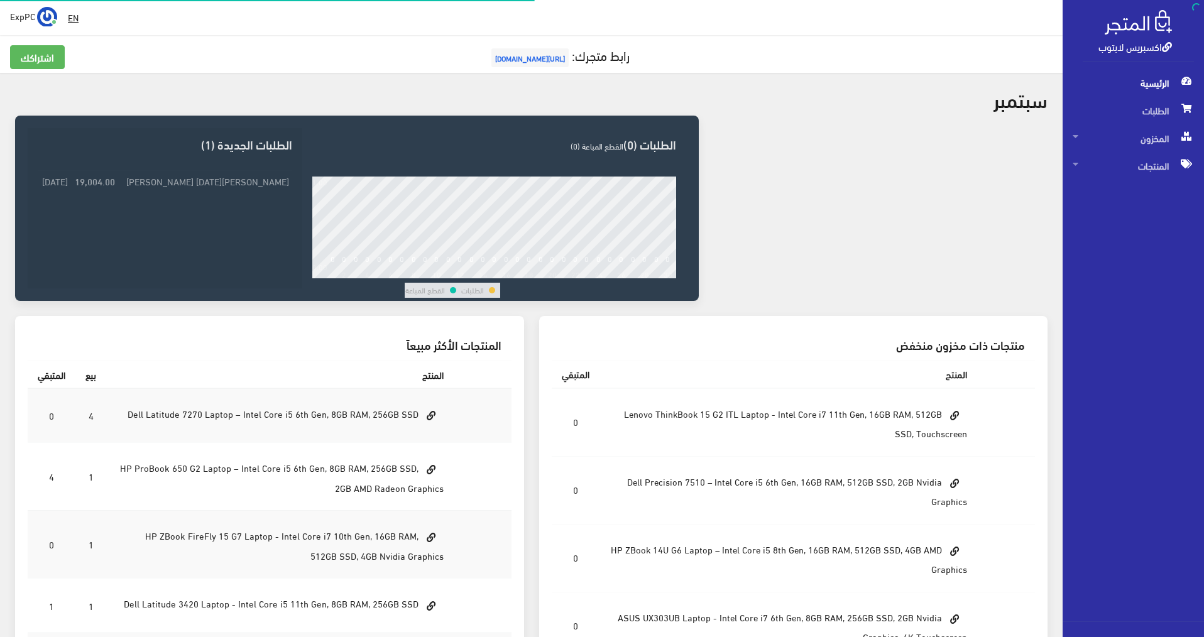 The height and width of the screenshot is (637, 1204). I want to click on a: الطلبات, so click(1133, 111).